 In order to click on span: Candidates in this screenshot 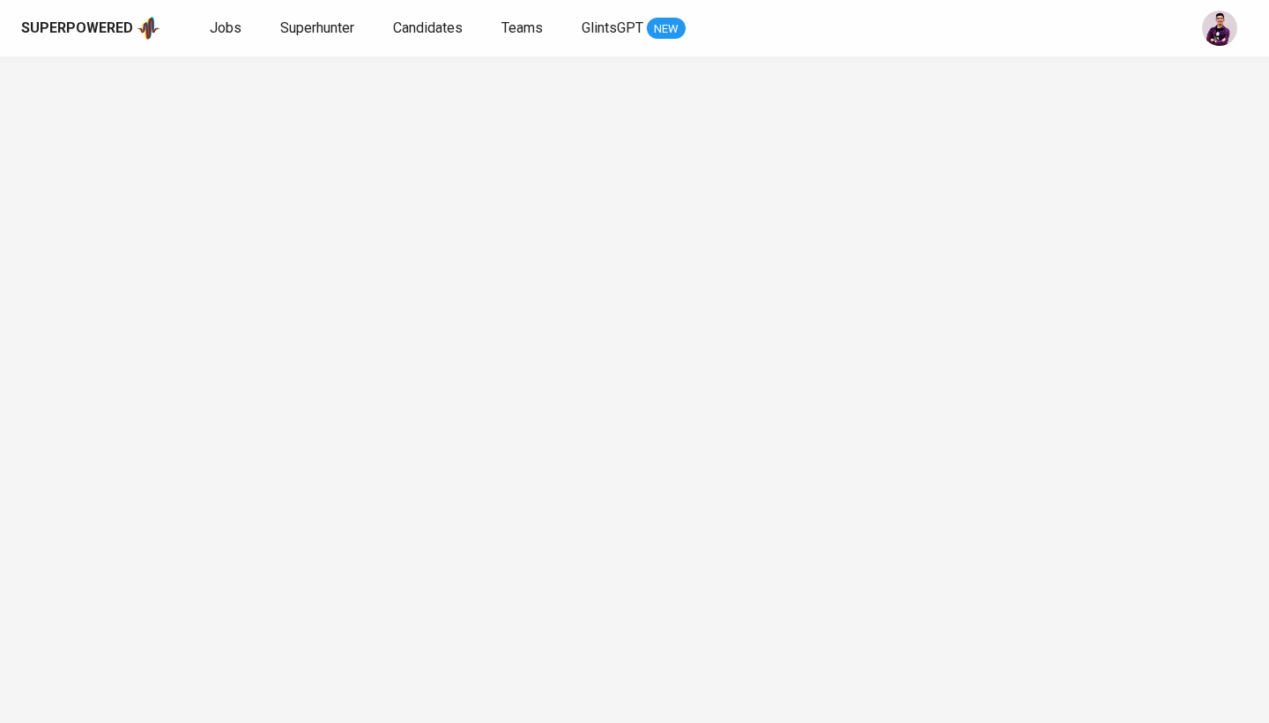, I will do `click(427, 27)`.